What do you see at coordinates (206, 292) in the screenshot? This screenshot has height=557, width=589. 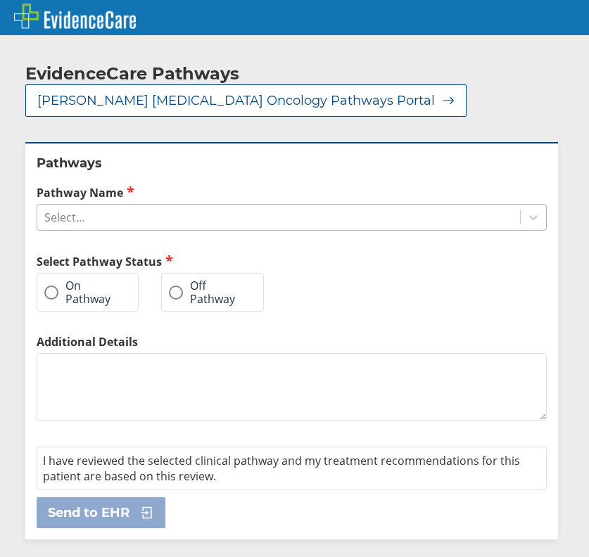 I see `label: Off Pathway` at bounding box center [206, 292].